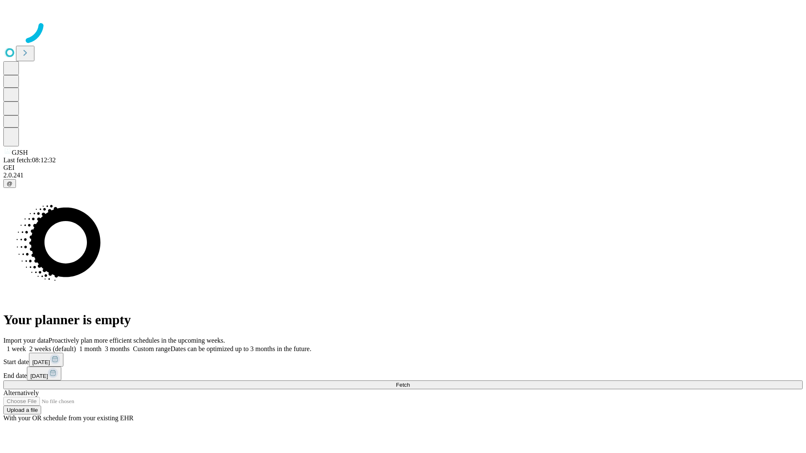  What do you see at coordinates (403, 374) in the screenshot?
I see `div: End date` at bounding box center [403, 374].